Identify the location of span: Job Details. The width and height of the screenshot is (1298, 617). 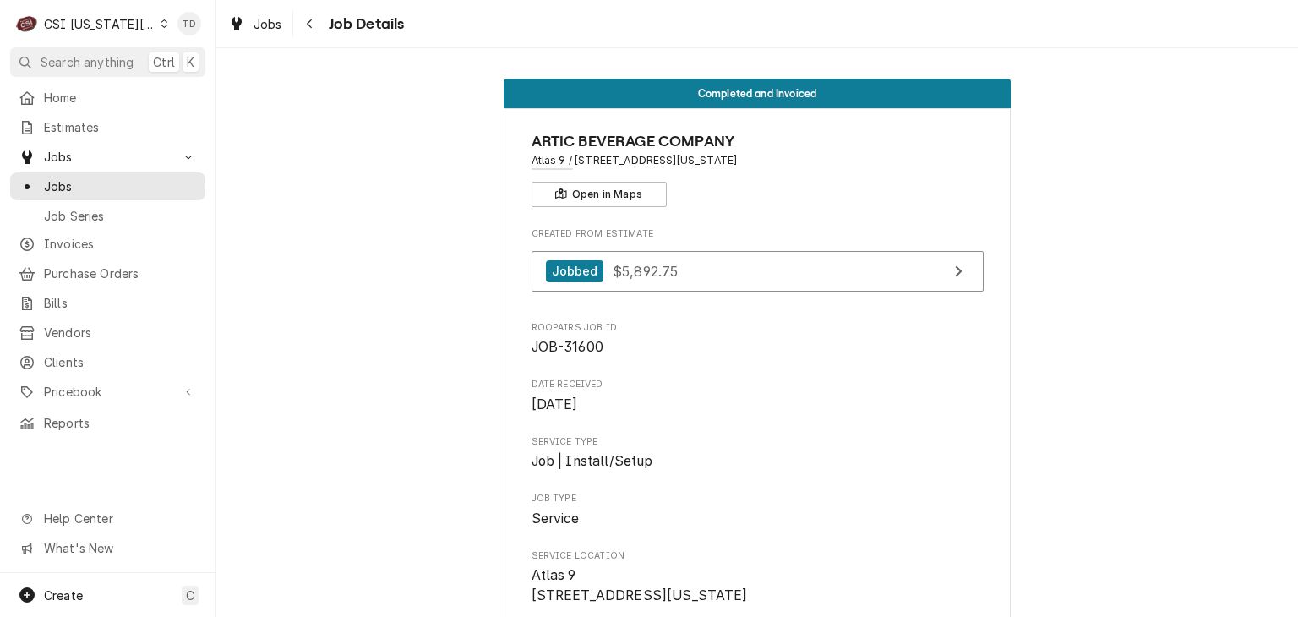
(364, 24).